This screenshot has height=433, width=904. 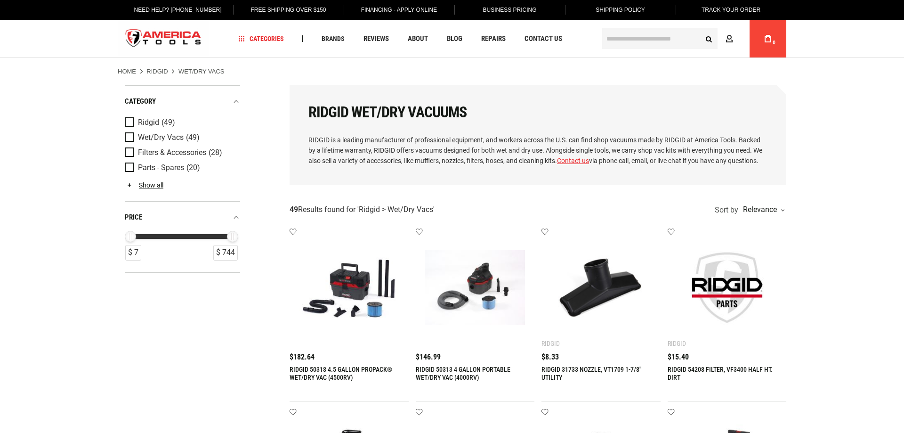 What do you see at coordinates (543, 39) in the screenshot?
I see `span: Contact Us` at bounding box center [543, 39].